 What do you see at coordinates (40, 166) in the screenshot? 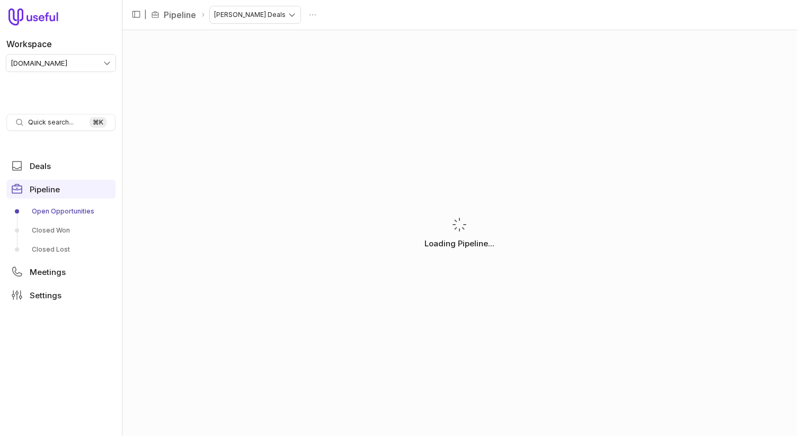
I see `span: Deals` at bounding box center [40, 166].